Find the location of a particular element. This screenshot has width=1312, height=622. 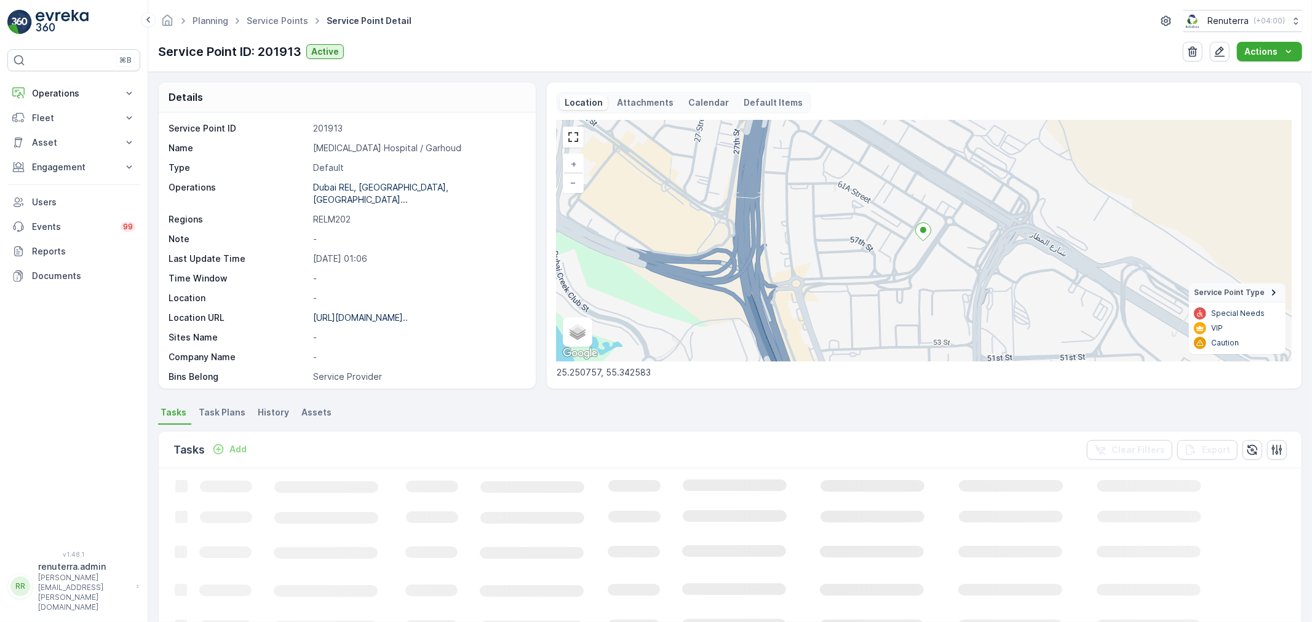

p: RELM202 is located at coordinates (418, 220).